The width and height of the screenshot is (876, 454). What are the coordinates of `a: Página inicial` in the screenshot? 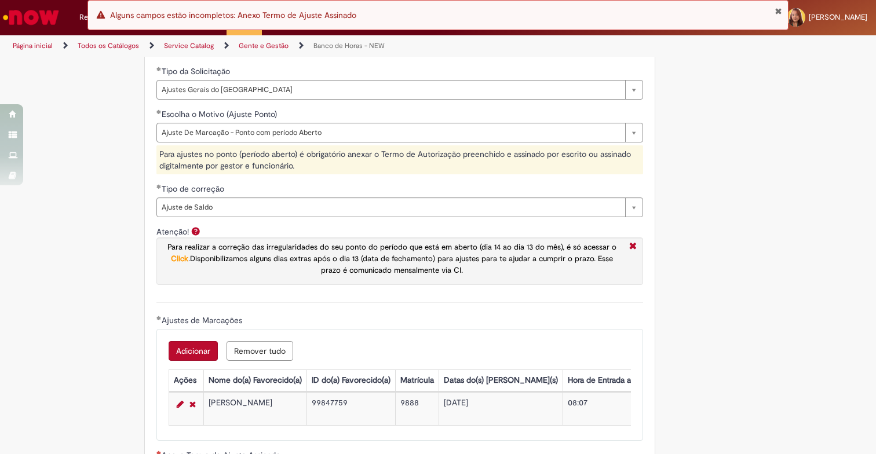 It's located at (32, 46).